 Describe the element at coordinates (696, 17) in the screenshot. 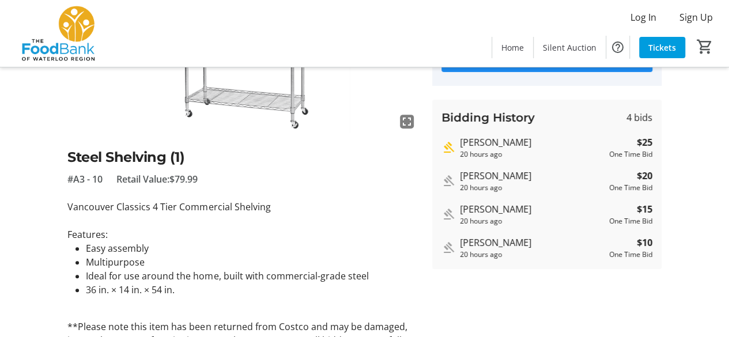

I see `button: Sign Up` at that location.